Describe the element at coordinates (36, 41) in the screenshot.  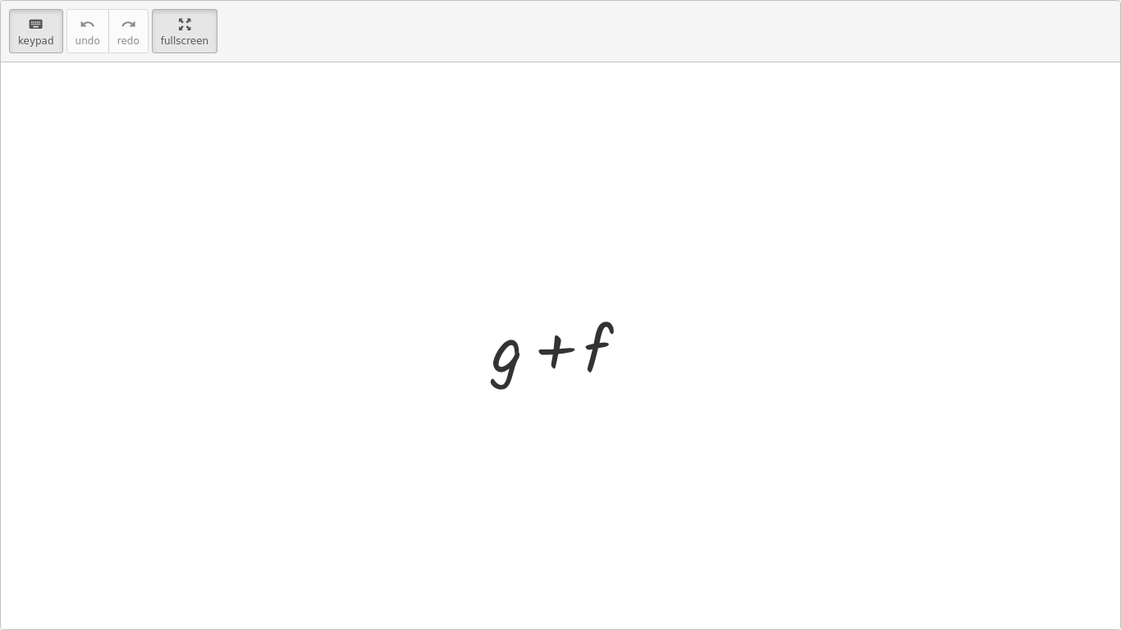
I see `span: keypad` at that location.